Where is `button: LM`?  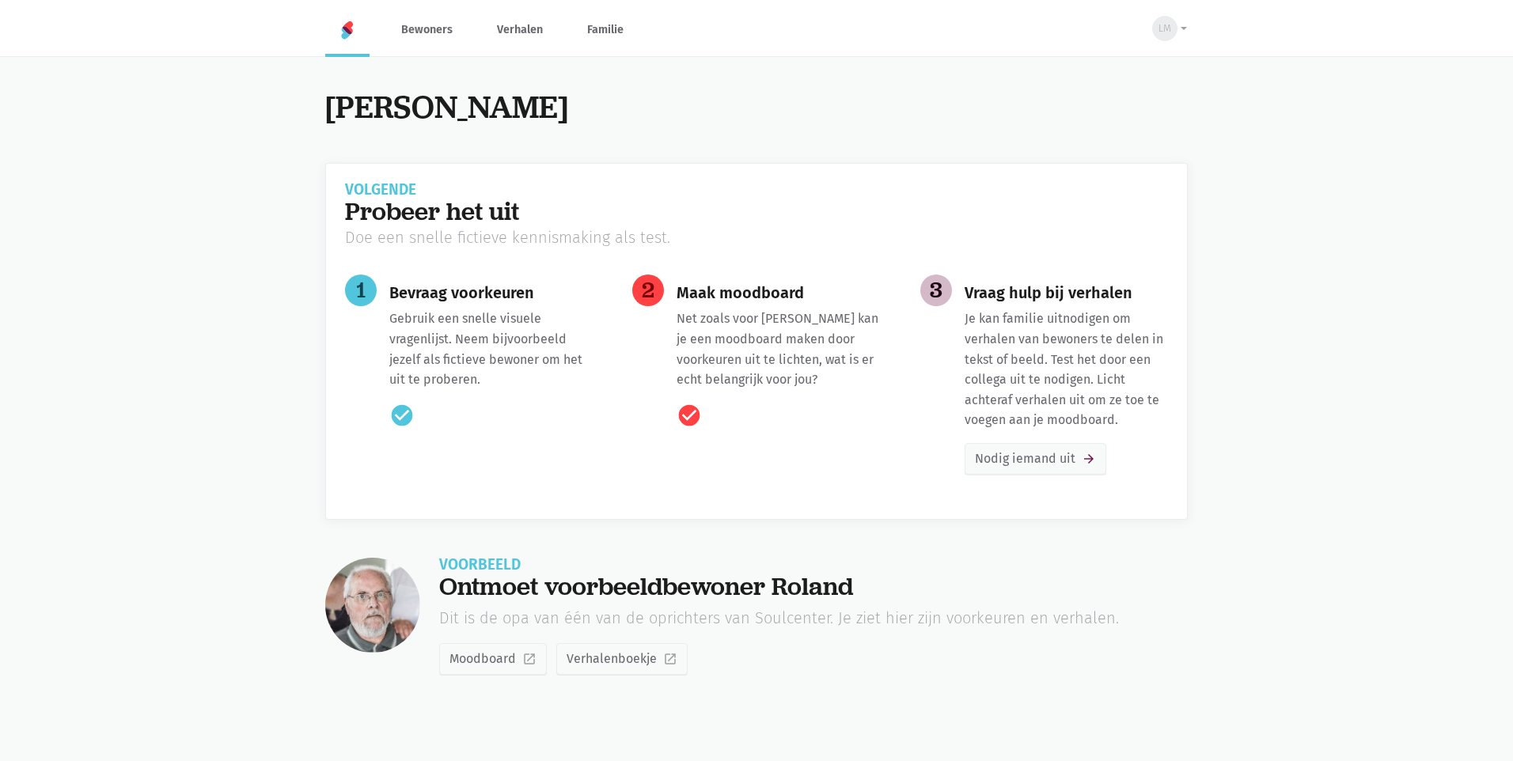
button: LM is located at coordinates (1165, 28).